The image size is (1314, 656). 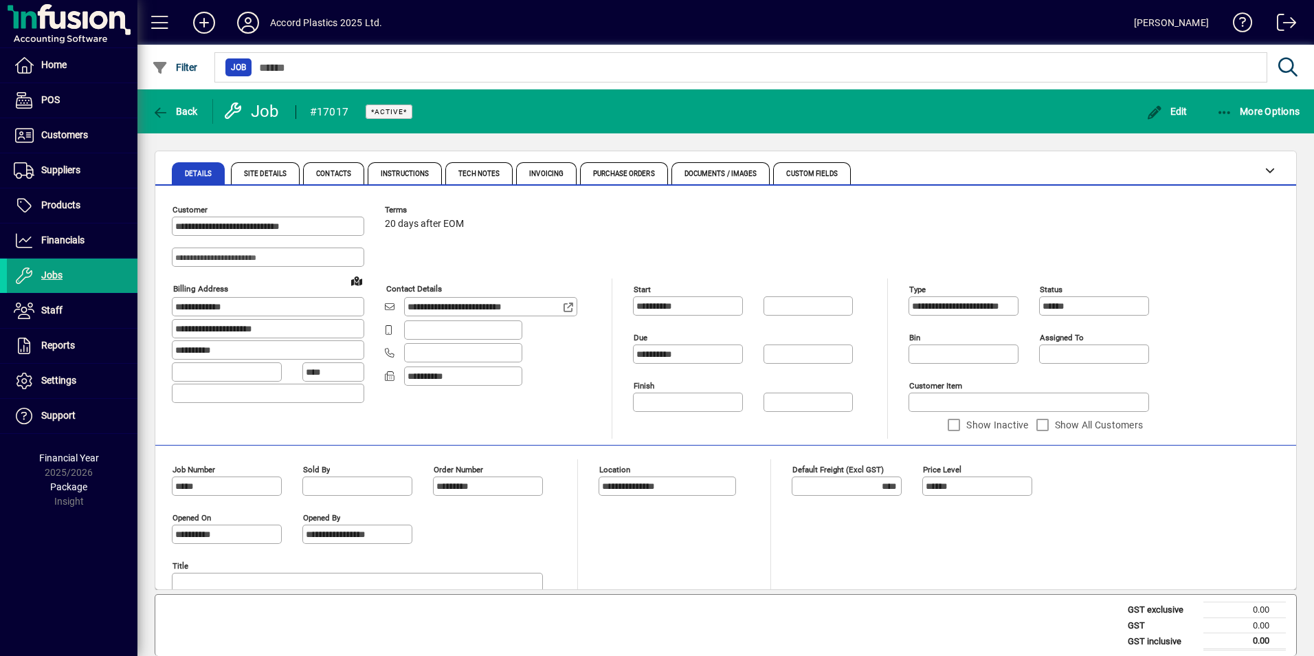 I want to click on span: Jobs, so click(x=52, y=275).